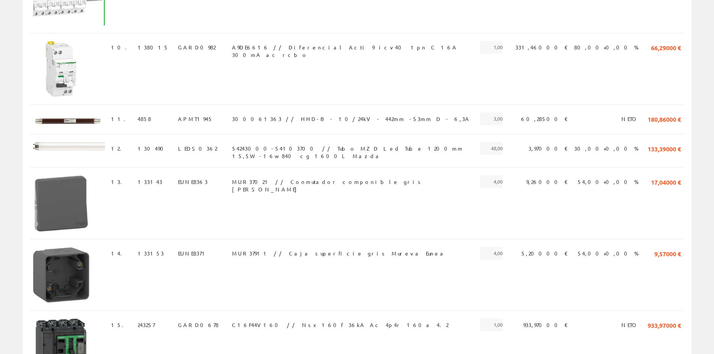  Describe the element at coordinates (664, 119) in the screenshot. I see `span: 180,86000 €` at that location.